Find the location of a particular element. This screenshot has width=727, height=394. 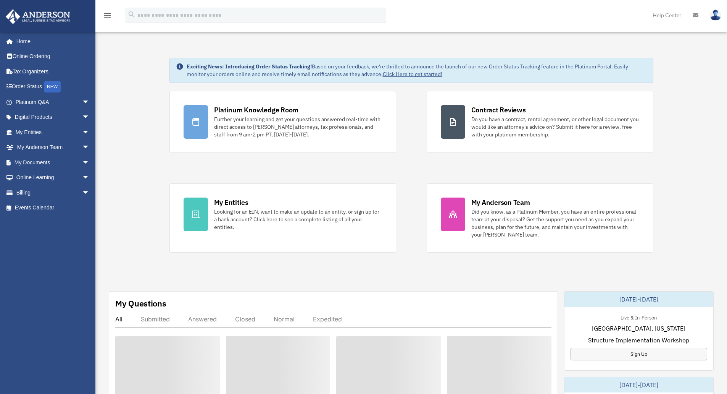

a: Click Here to get started! is located at coordinates (413, 74).